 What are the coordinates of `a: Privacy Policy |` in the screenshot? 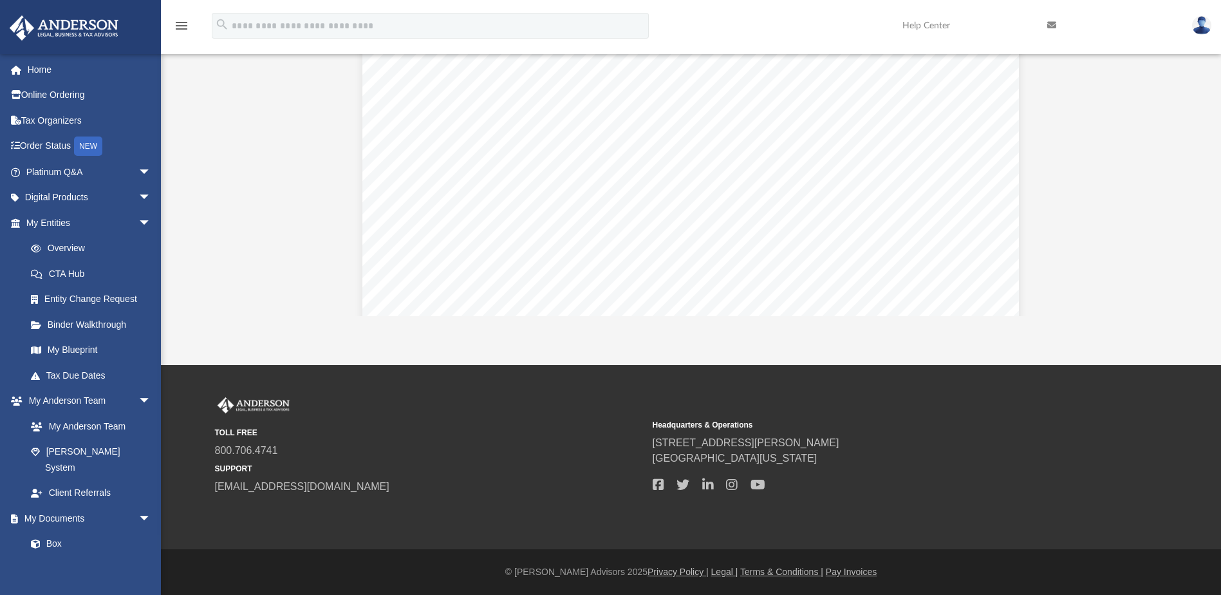 It's located at (678, 572).